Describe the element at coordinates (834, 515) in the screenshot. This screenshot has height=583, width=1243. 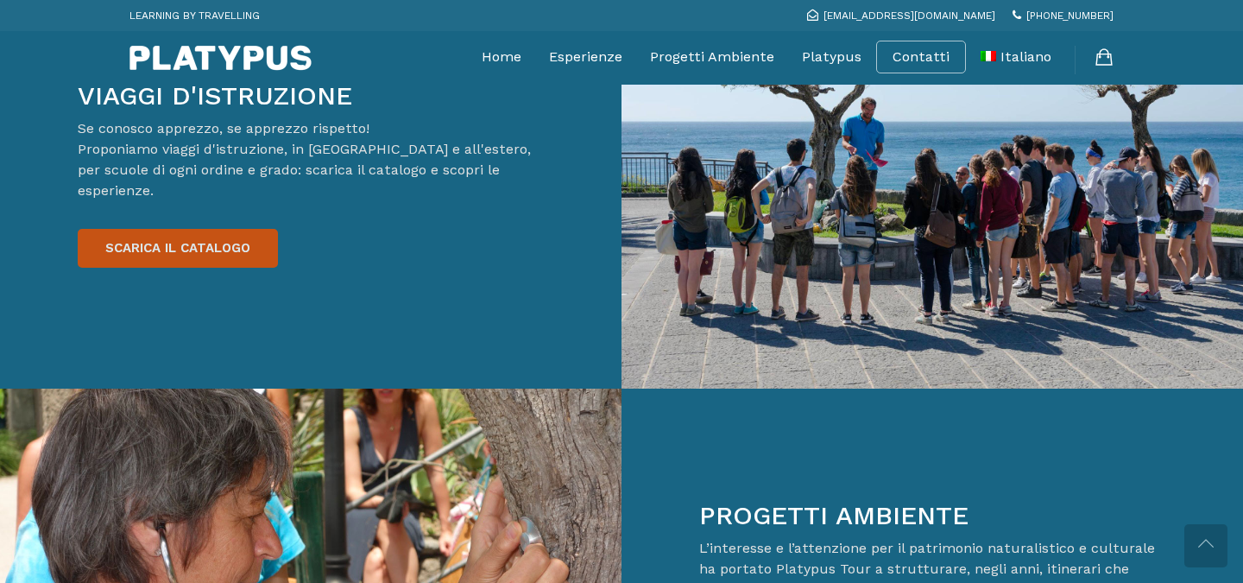
I see `span: Progetti ambiente` at that location.